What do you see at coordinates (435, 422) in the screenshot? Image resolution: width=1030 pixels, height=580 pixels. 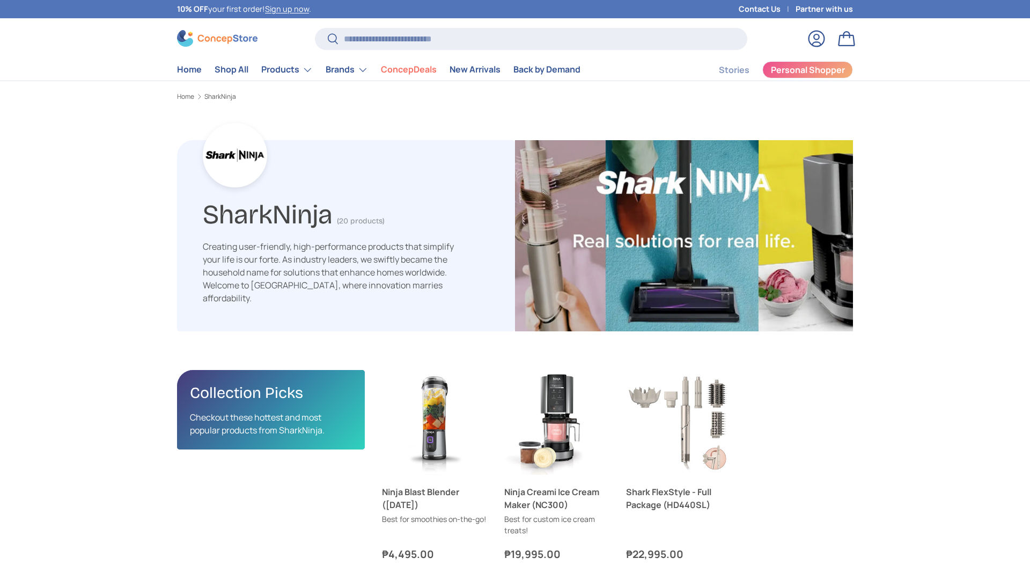 I see `a: Ninja Blast Blender (BC151)` at bounding box center [435, 422].